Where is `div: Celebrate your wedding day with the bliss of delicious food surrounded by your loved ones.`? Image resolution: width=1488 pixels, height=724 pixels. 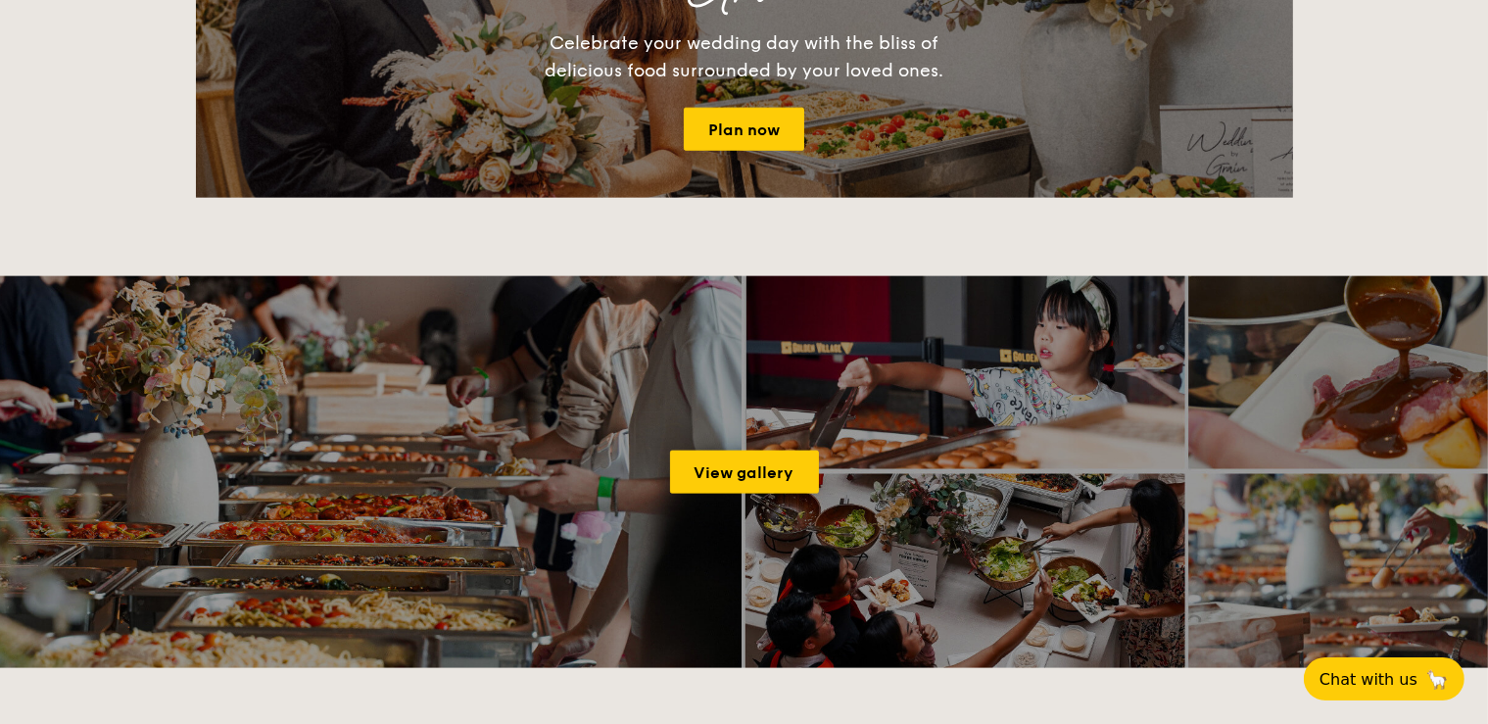
div: Celebrate your wedding day with the bliss of delicious food surrounded by your loved ones. is located at coordinates (744, 57).